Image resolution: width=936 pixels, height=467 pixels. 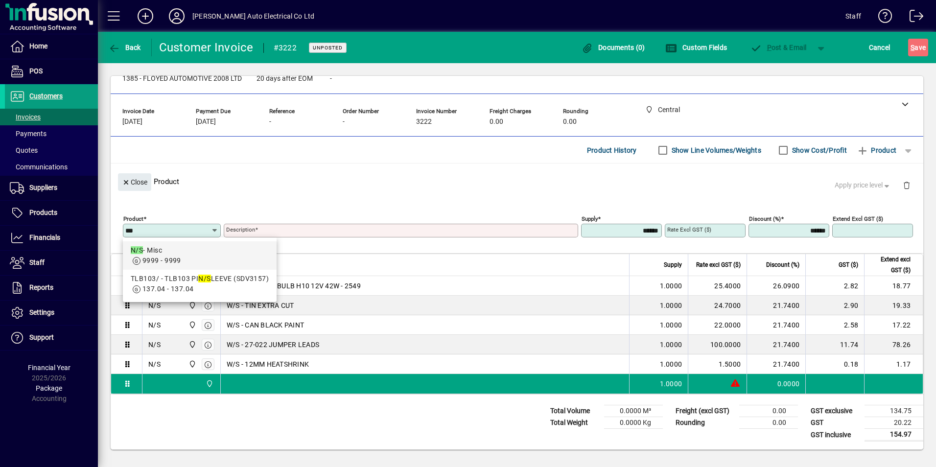 What do you see at coordinates (906, 185) in the screenshot?
I see `button: Delete` at bounding box center [906, 185].